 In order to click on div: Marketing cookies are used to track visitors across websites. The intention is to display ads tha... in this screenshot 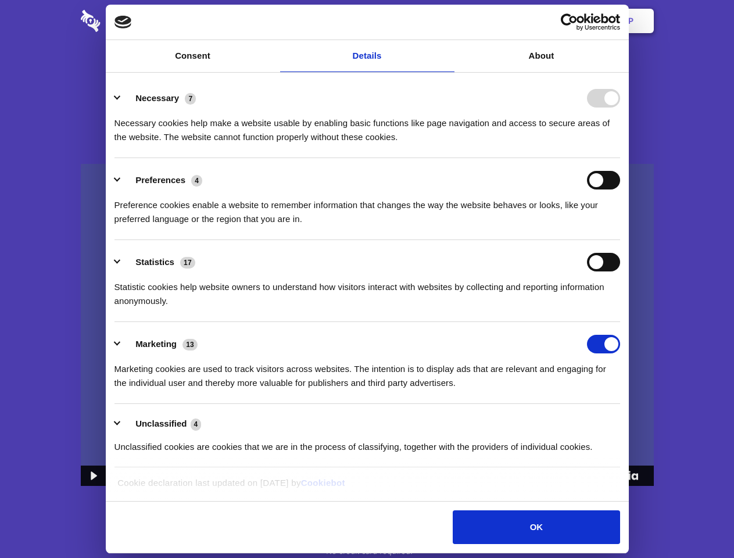, I will do `click(367, 372)`.